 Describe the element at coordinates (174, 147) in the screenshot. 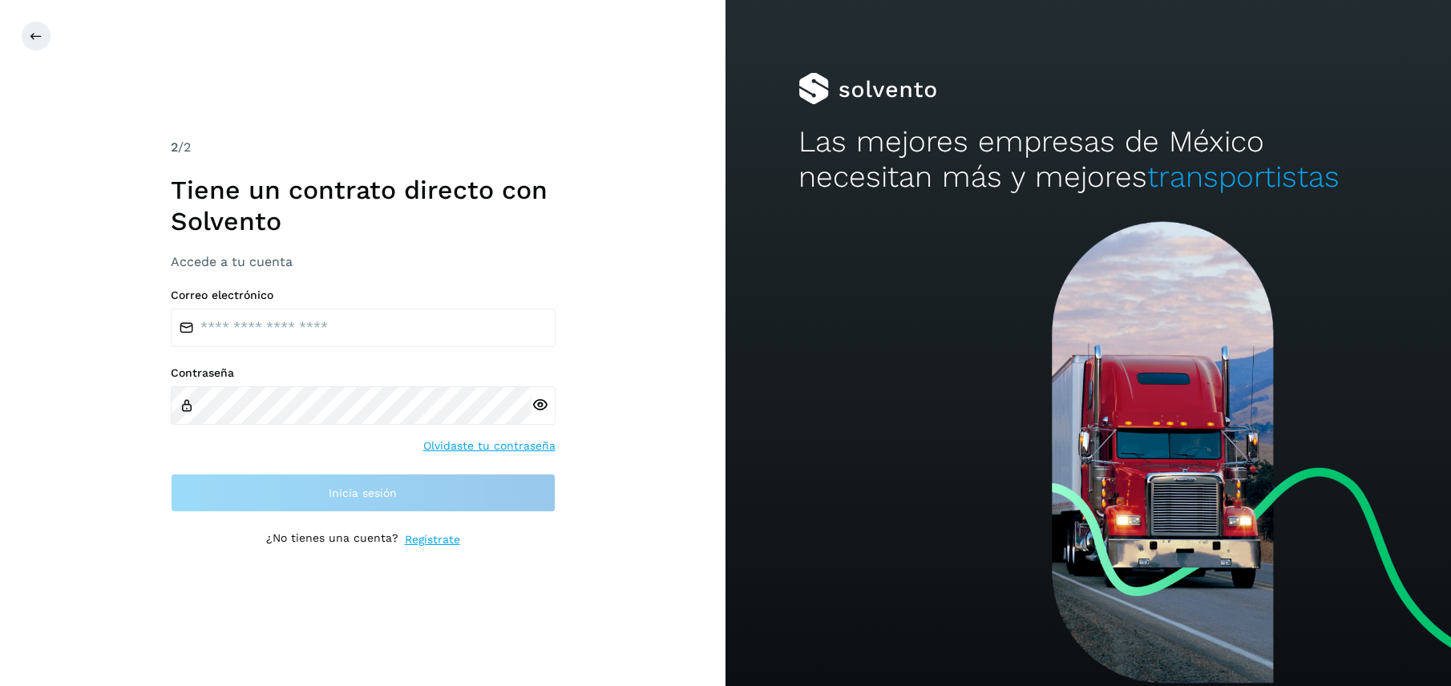

I see `span: 2` at that location.